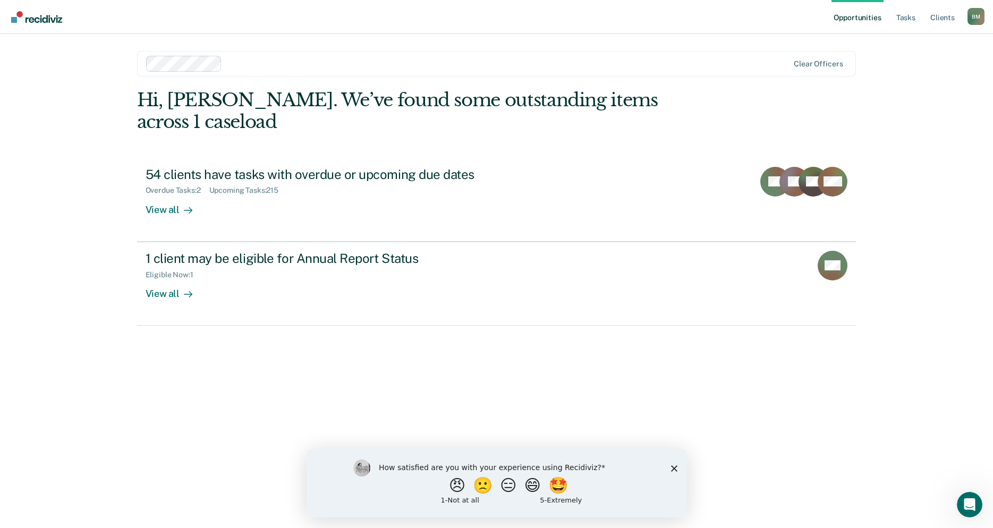 The image size is (993, 528). What do you see at coordinates (368, 19) in the screenshot?
I see `div: Close survey` at bounding box center [368, 19].